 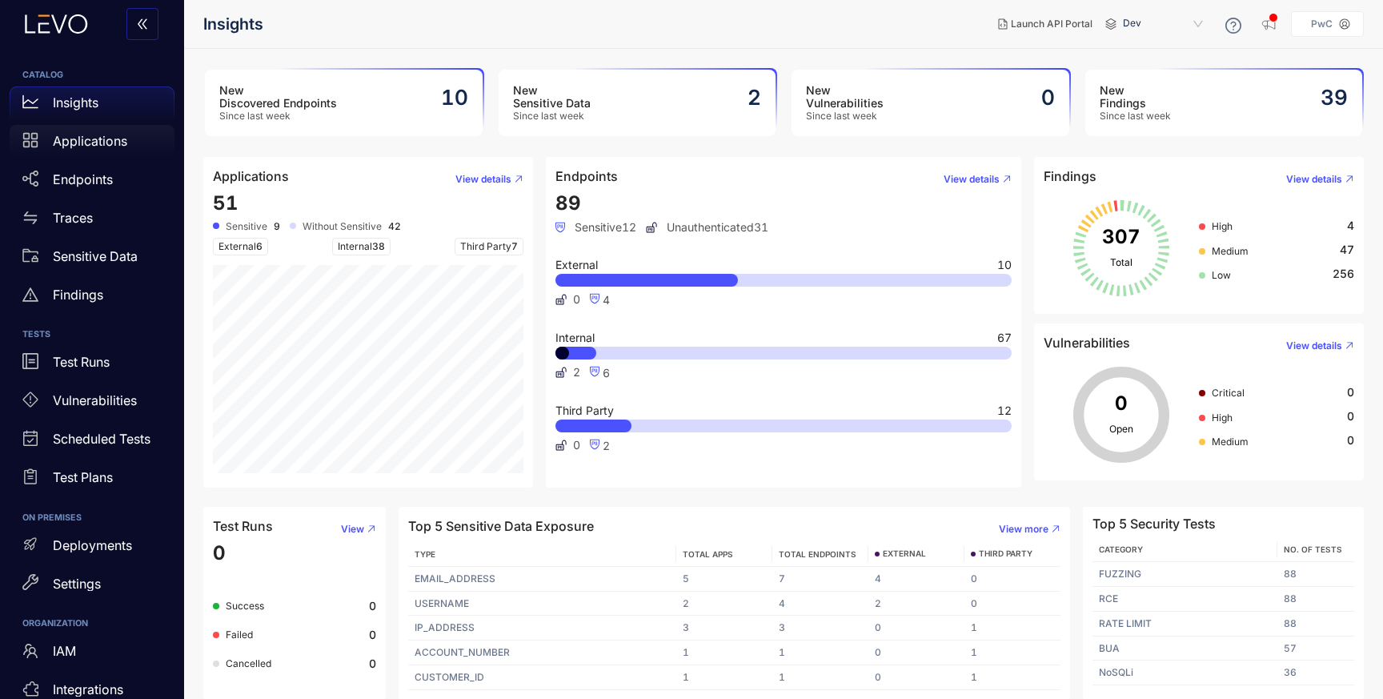 What do you see at coordinates (587, 176) in the screenshot?
I see `h4: Endpoints` at bounding box center [587, 176].